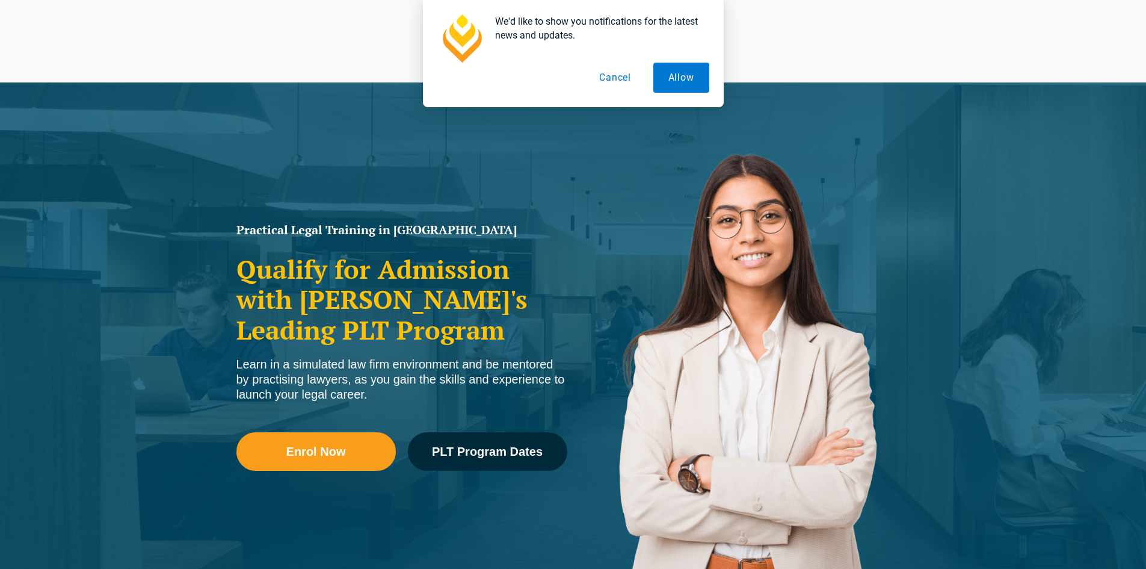  Describe the element at coordinates (487, 451) in the screenshot. I see `span: PLT Program Dates` at that location.